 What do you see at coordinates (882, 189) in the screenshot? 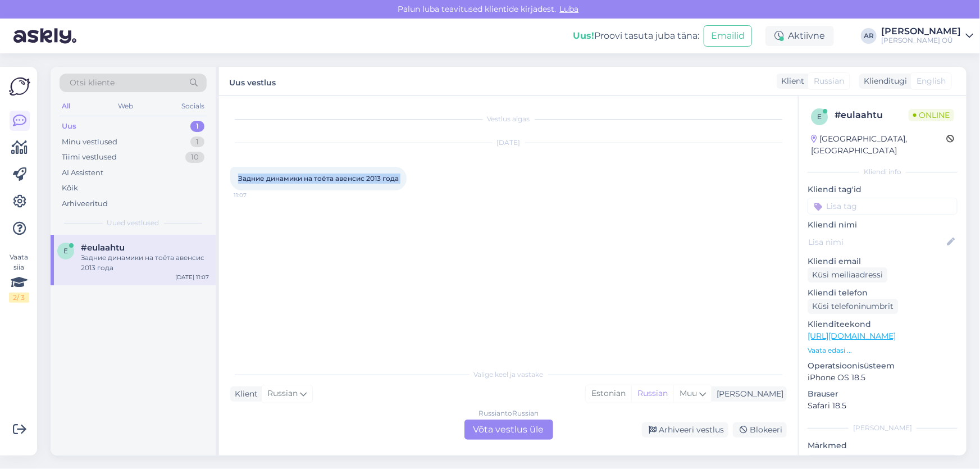
I see `p: Kliendi tag'id` at bounding box center [882, 189].